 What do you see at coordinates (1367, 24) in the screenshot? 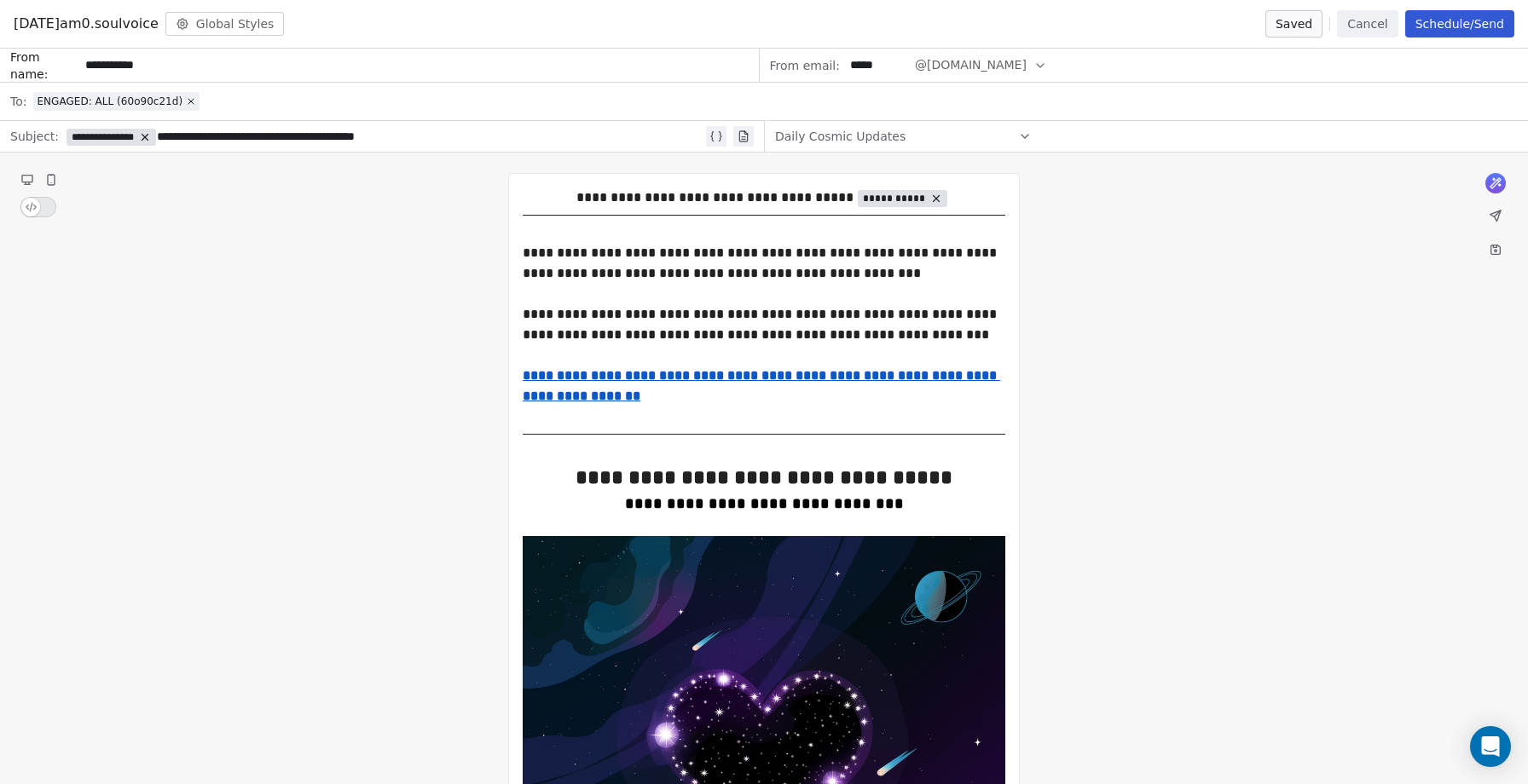
I see `button: Cancel` at bounding box center [1367, 24].